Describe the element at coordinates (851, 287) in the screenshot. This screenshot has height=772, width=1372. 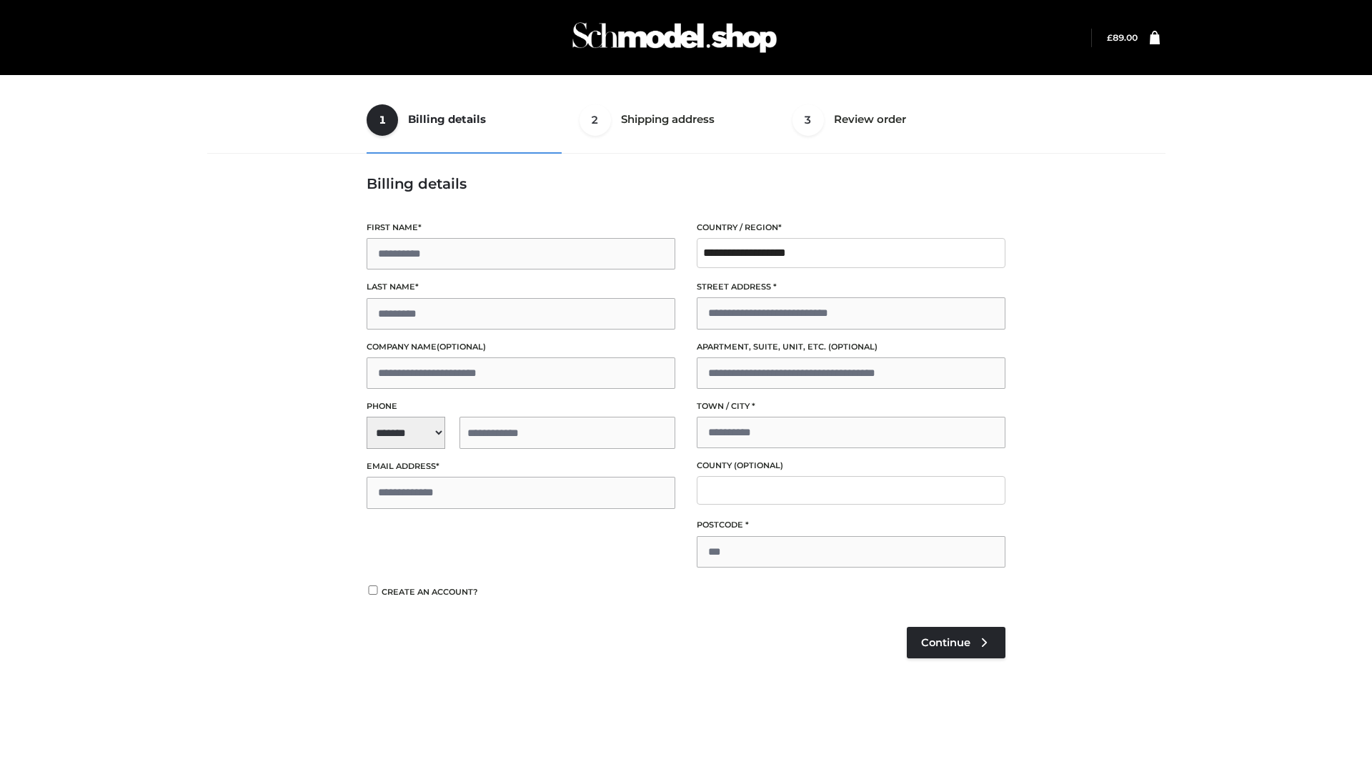
I see `label: Street address` at that location.